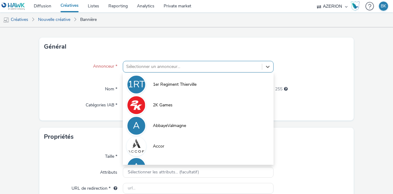  I want to click on div: BK, so click(383, 6).